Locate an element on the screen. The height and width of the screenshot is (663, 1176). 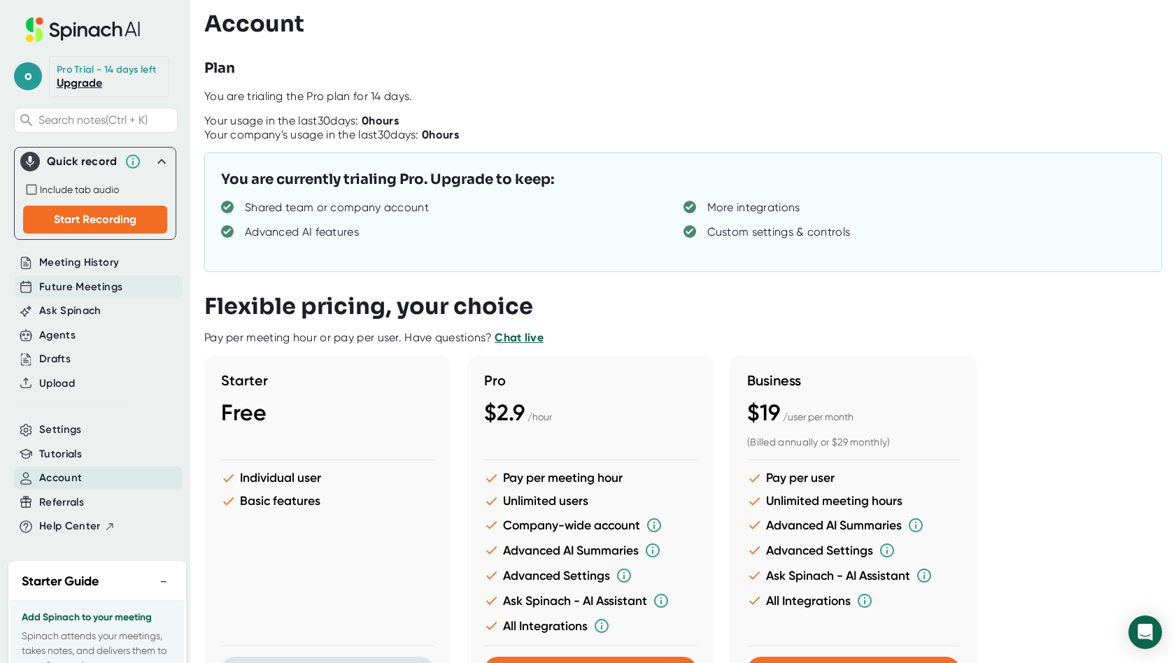
li: Pay per meeting hour is located at coordinates (590, 478).